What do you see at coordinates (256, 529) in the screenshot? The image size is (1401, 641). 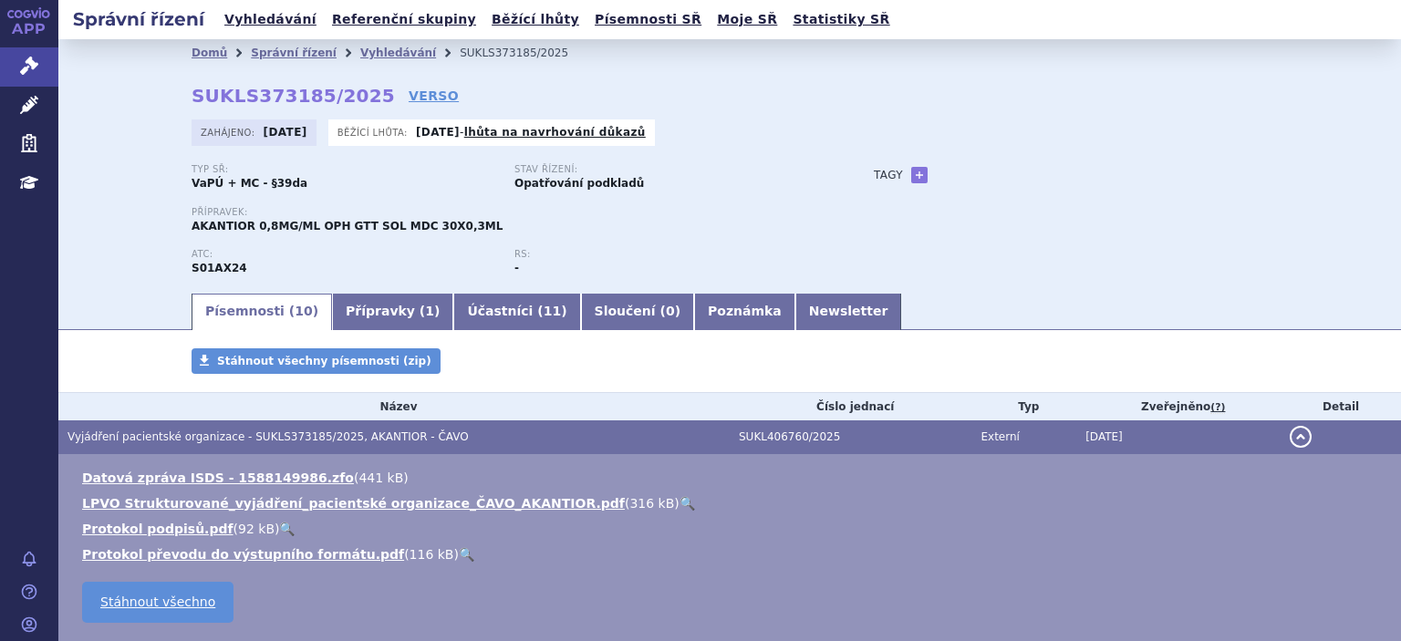 I see `span: 92 kB` at bounding box center [256, 529].